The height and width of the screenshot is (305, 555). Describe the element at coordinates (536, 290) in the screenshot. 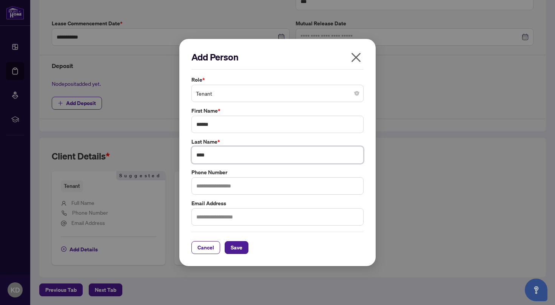

I see `button: Open asap` at that location.